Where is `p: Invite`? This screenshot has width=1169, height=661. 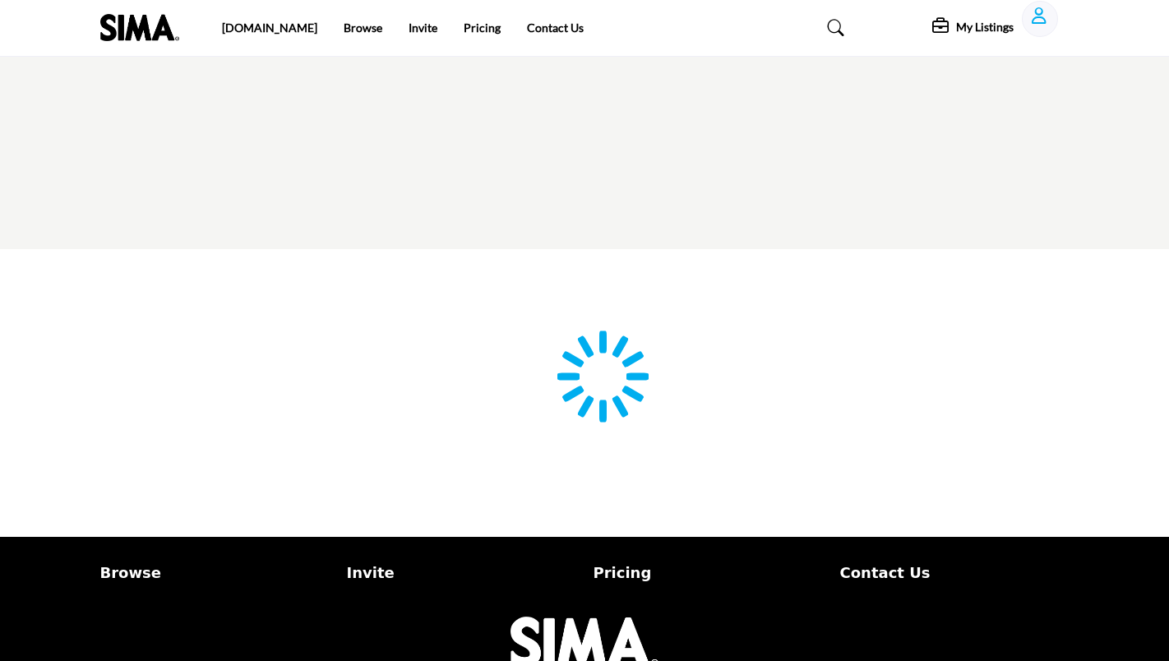 p: Invite is located at coordinates (461, 572).